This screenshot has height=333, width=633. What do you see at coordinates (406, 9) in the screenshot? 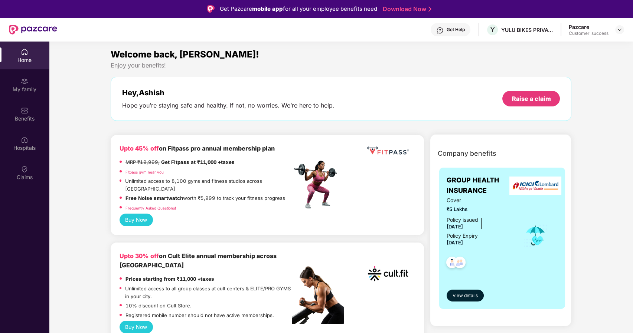
I see `a: Download Now` at bounding box center [406, 9].